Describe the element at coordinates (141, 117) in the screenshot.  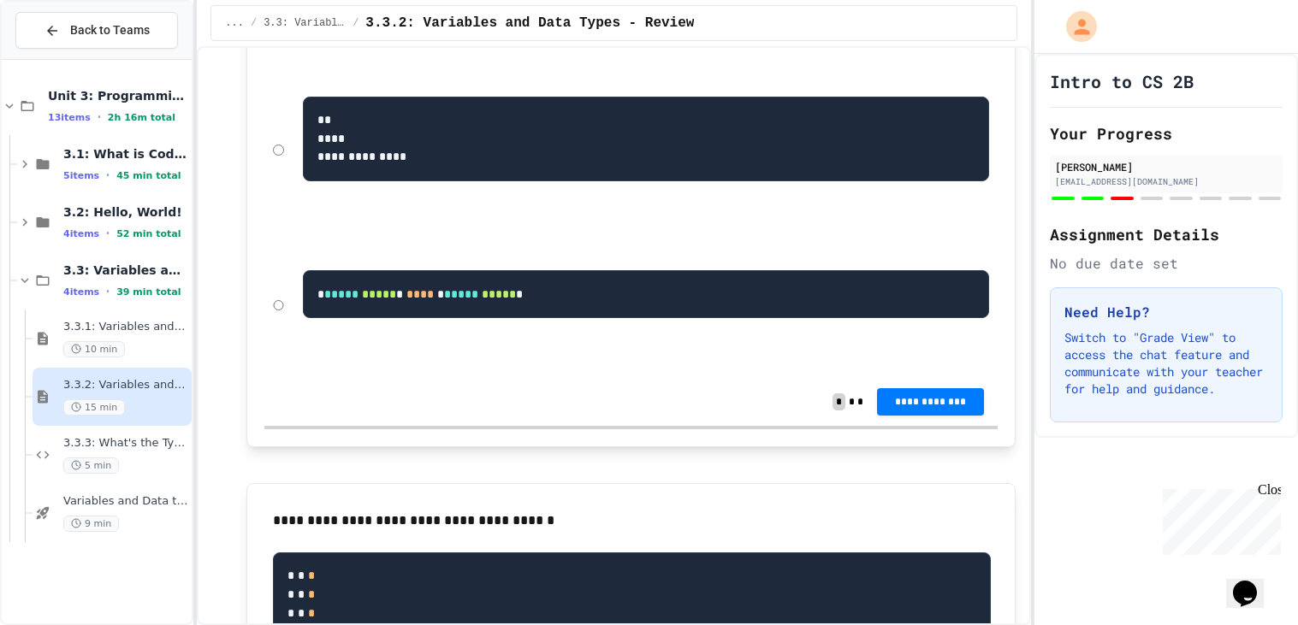
I see `span: 2h 16m total` at that location.